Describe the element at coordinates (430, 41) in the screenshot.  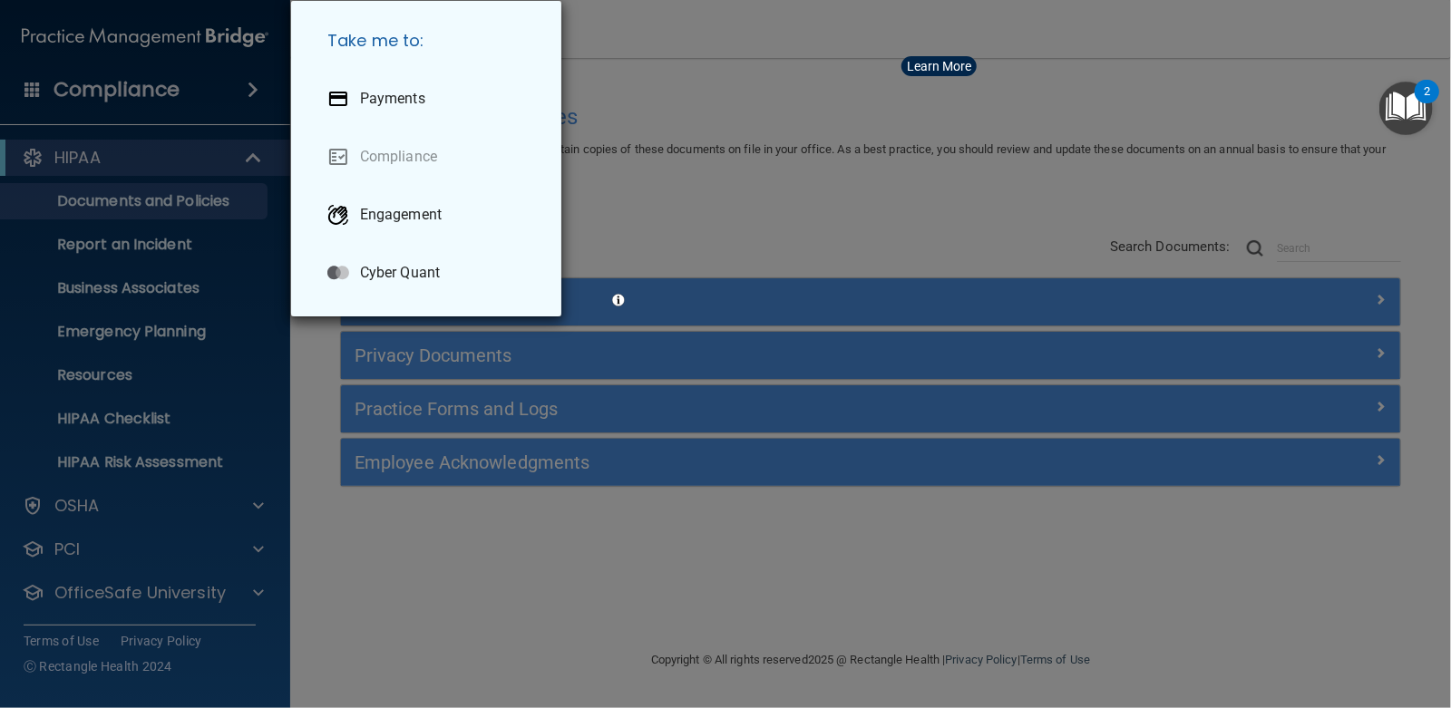
I see `h5: Take me to:` at that location.